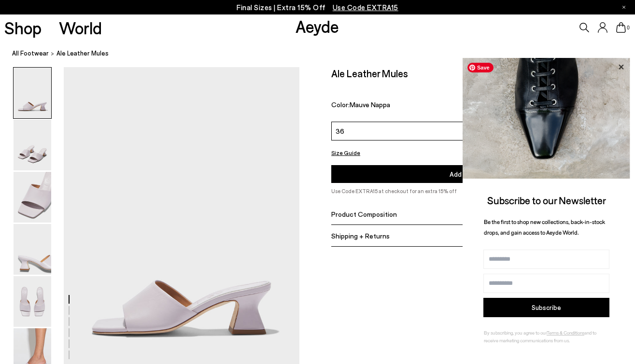  What do you see at coordinates (32, 197) in the screenshot?
I see `img: Ale Leather Mules - Image 3` at bounding box center [32, 197].